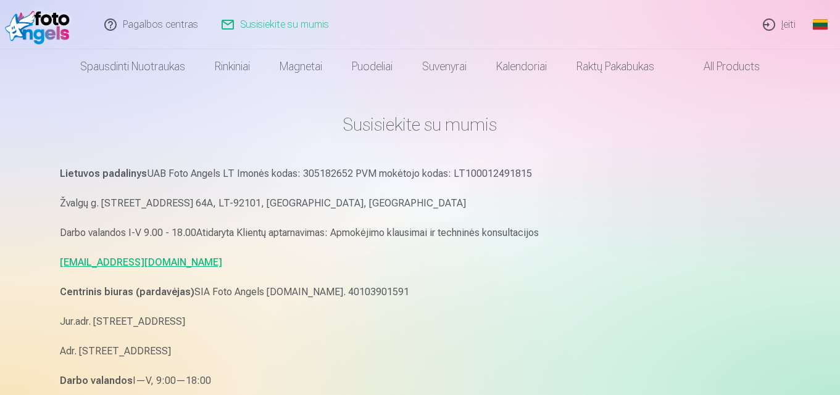  What do you see at coordinates (420, 233) in the screenshot?
I see `p: Darbo valandos I-V 9.00 - 18.00Atidaryta Klientų aptarnavimas: Apmokėjimo klausimai ir techninės ...` at bounding box center [420, 233].